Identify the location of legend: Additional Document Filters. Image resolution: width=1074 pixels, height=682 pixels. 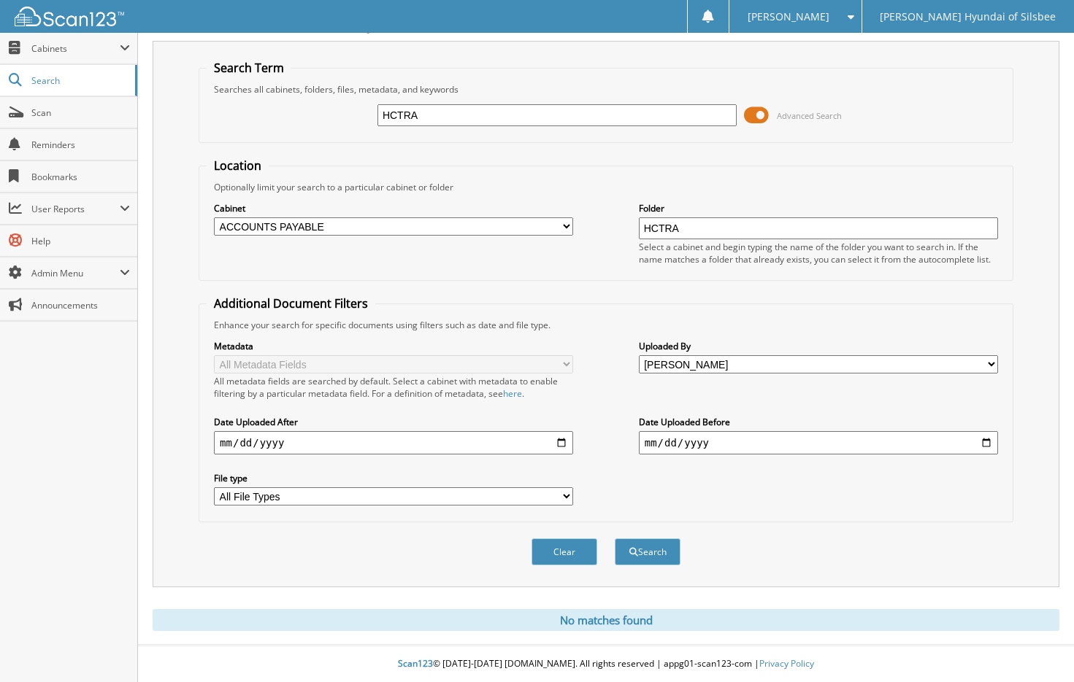
(290, 304).